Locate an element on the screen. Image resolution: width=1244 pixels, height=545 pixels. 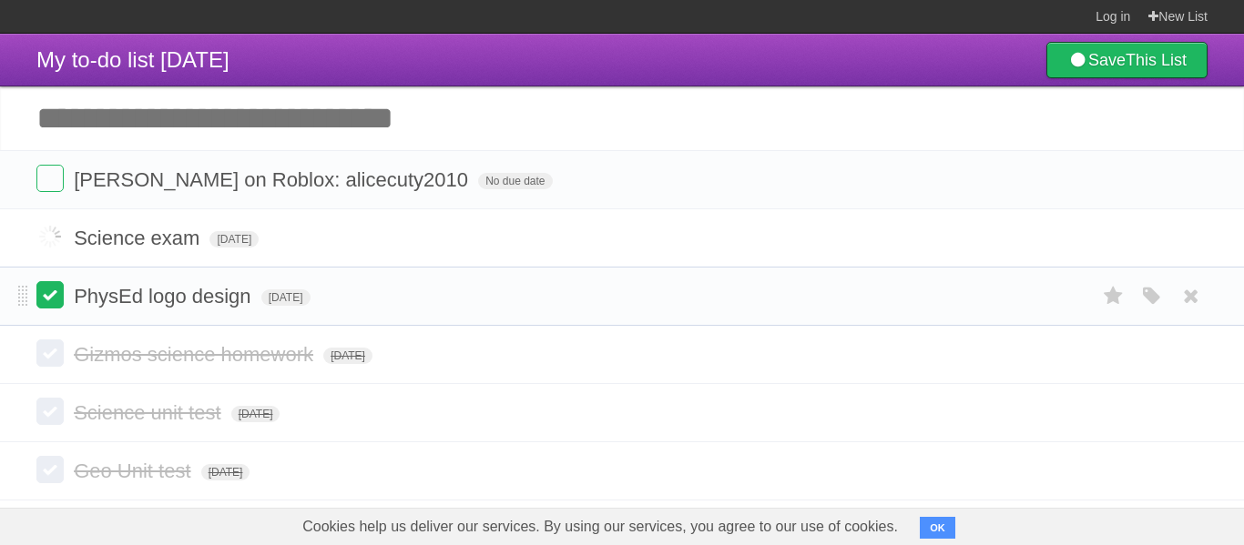
span: Science exam is located at coordinates (138, 238).